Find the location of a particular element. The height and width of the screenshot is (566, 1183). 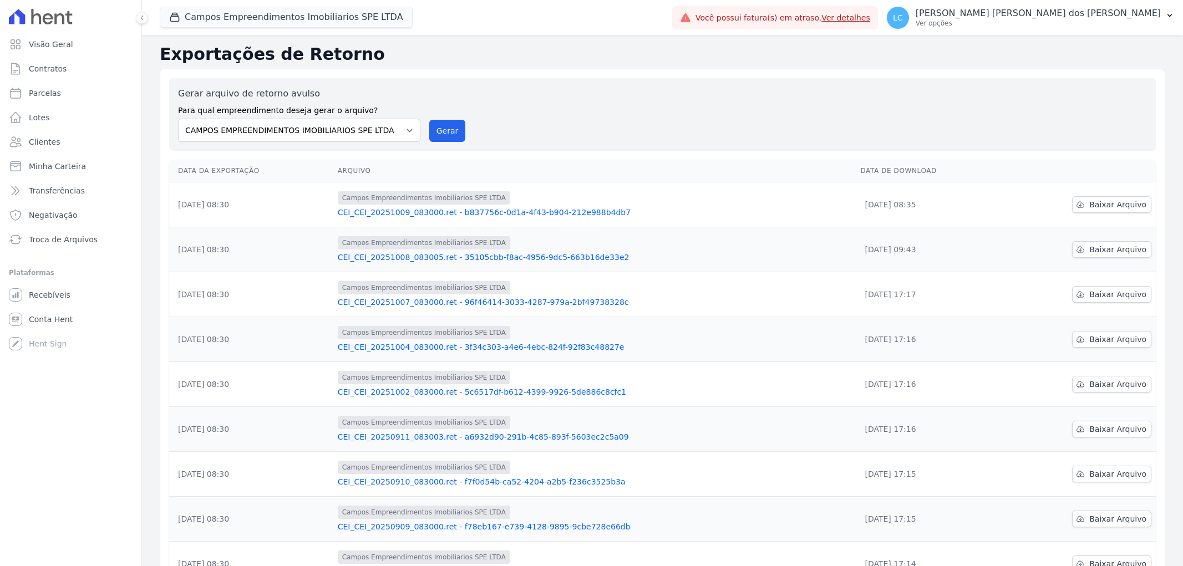

a: CEI_CEI_20250910_083000.ret - f7f0d54b-ca52-4204-a2b5-f236c3525b3a is located at coordinates (594, 482).